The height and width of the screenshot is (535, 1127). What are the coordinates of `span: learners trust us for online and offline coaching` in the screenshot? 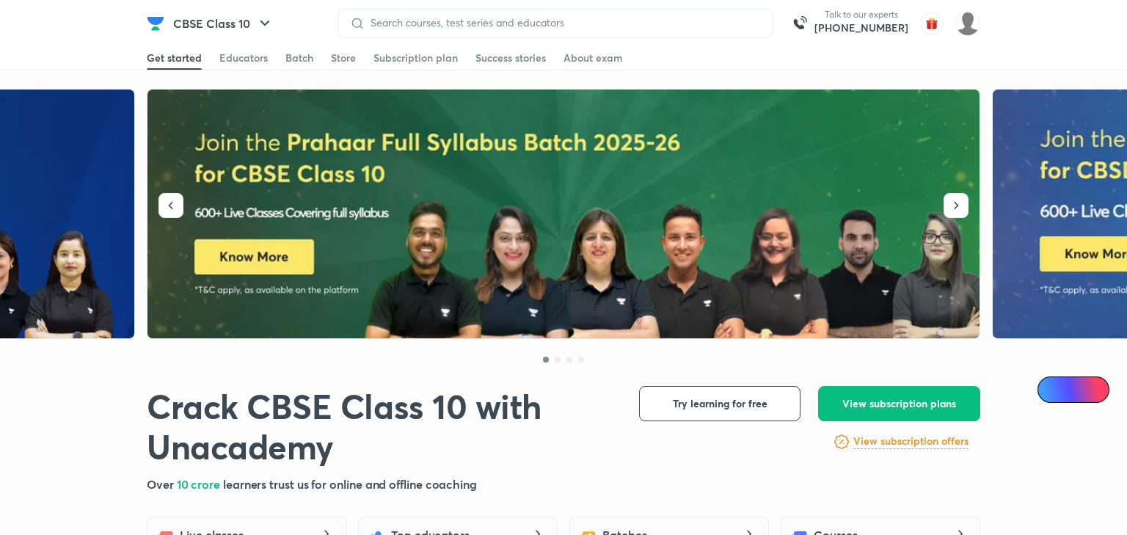 It's located at (350, 484).